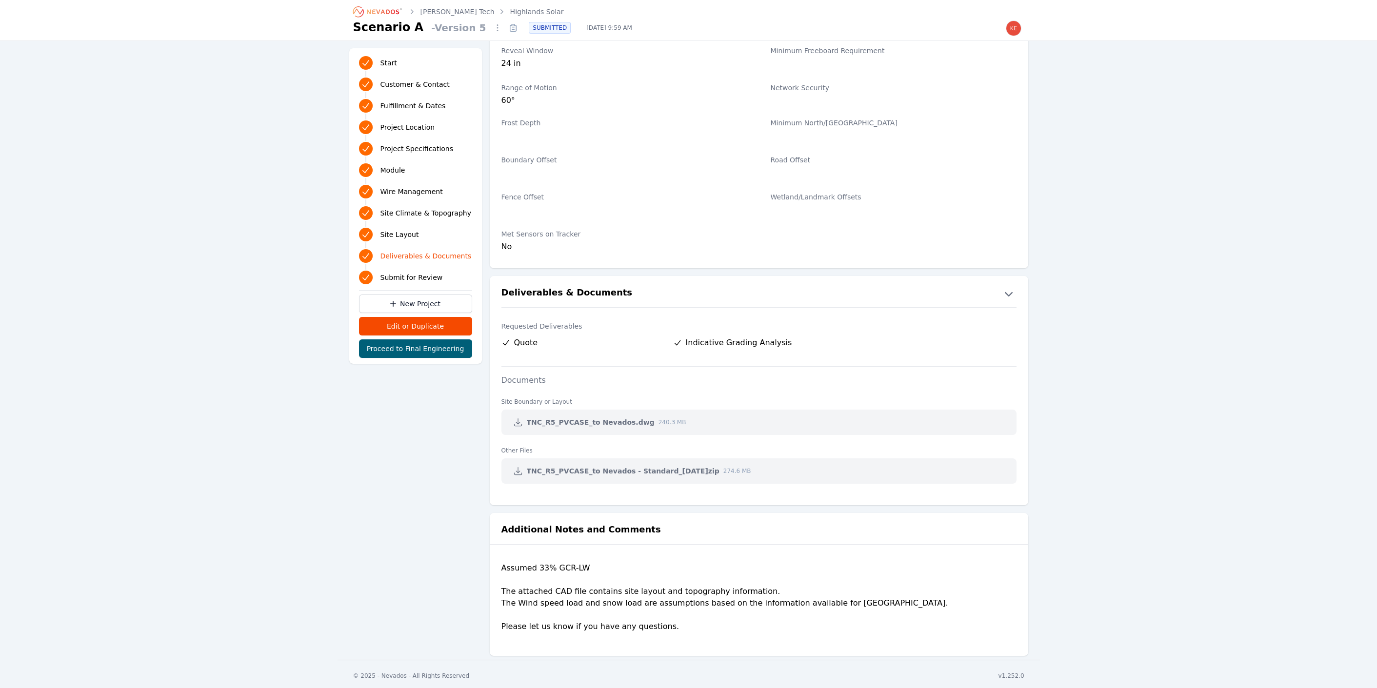  What do you see at coordinates (426, 256) in the screenshot?
I see `span: Deliverables & Documents` at bounding box center [426, 256].